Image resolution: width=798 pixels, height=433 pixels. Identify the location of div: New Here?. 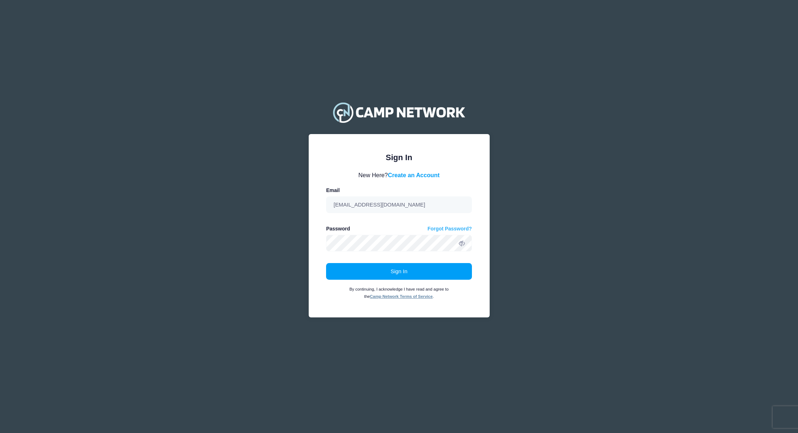
(399, 175).